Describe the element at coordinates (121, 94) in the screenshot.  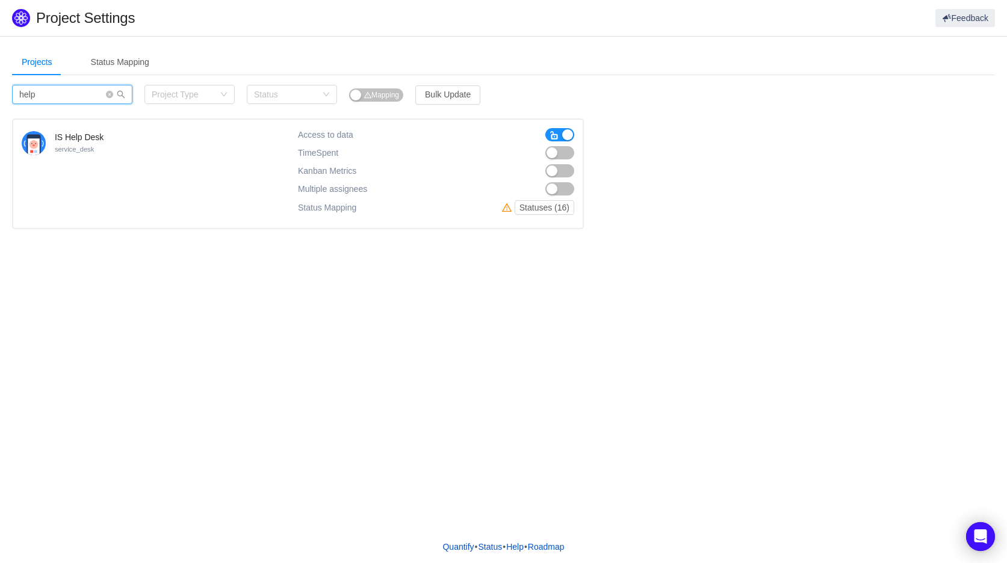
I see `i: icon: search` at that location.